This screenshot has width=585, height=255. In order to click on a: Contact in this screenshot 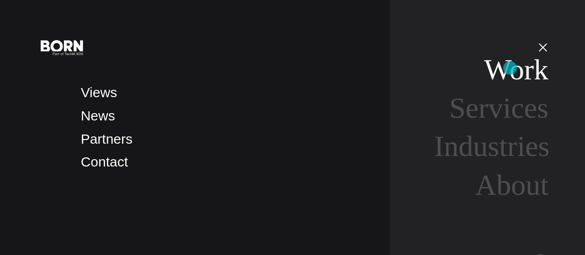, I will do `click(104, 162)`.